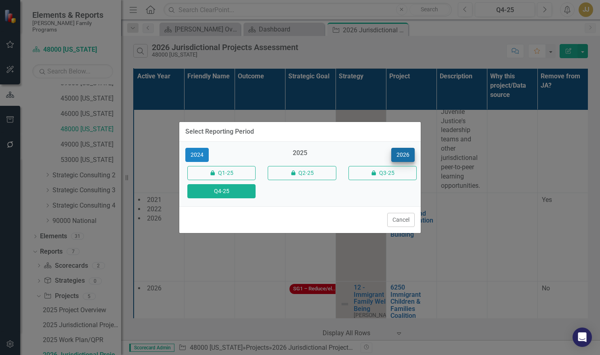 This screenshot has width=600, height=355. Describe the element at coordinates (302, 173) in the screenshot. I see `button: Q2-25` at that location.